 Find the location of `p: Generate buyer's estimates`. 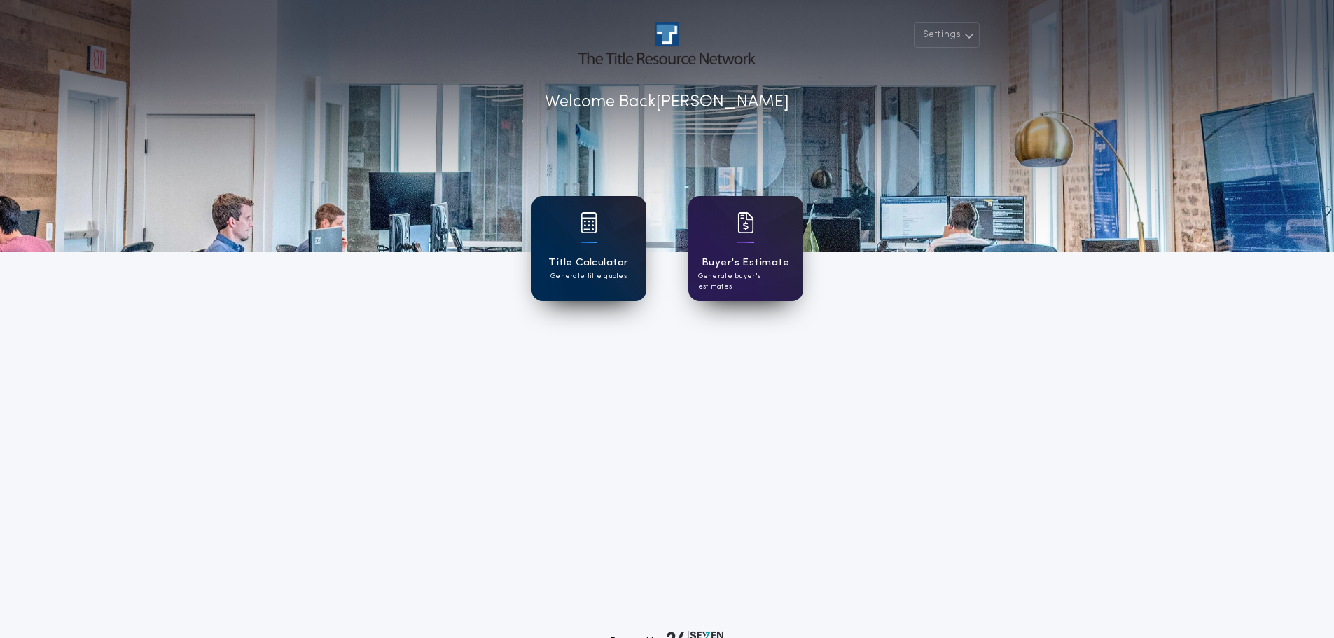

p: Generate buyer's estimates is located at coordinates (746, 281).